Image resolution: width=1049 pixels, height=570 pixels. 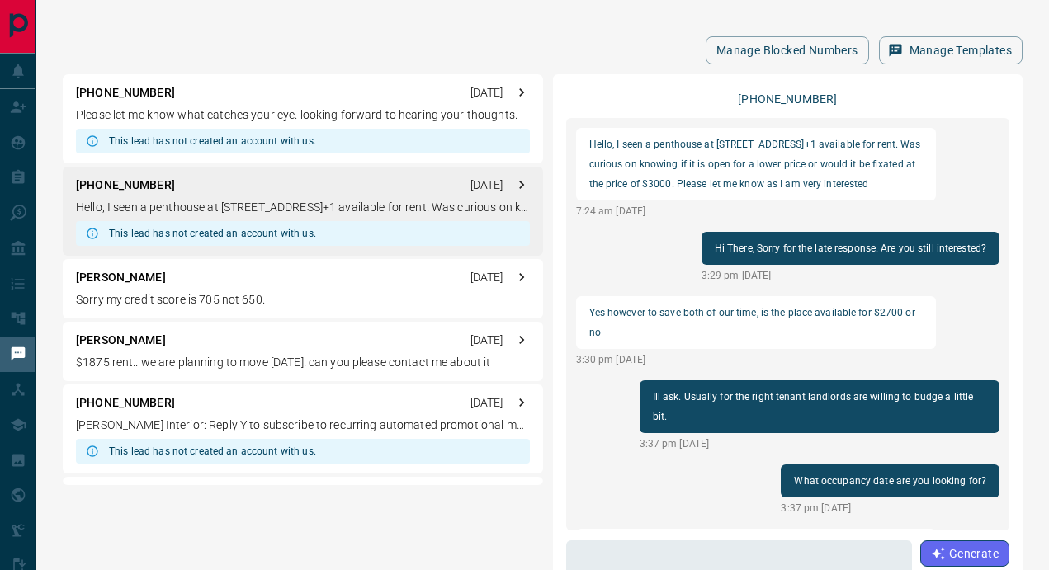 What do you see at coordinates (890, 481) in the screenshot?
I see `p: What occupancy date are you looking for?` at bounding box center [890, 481].